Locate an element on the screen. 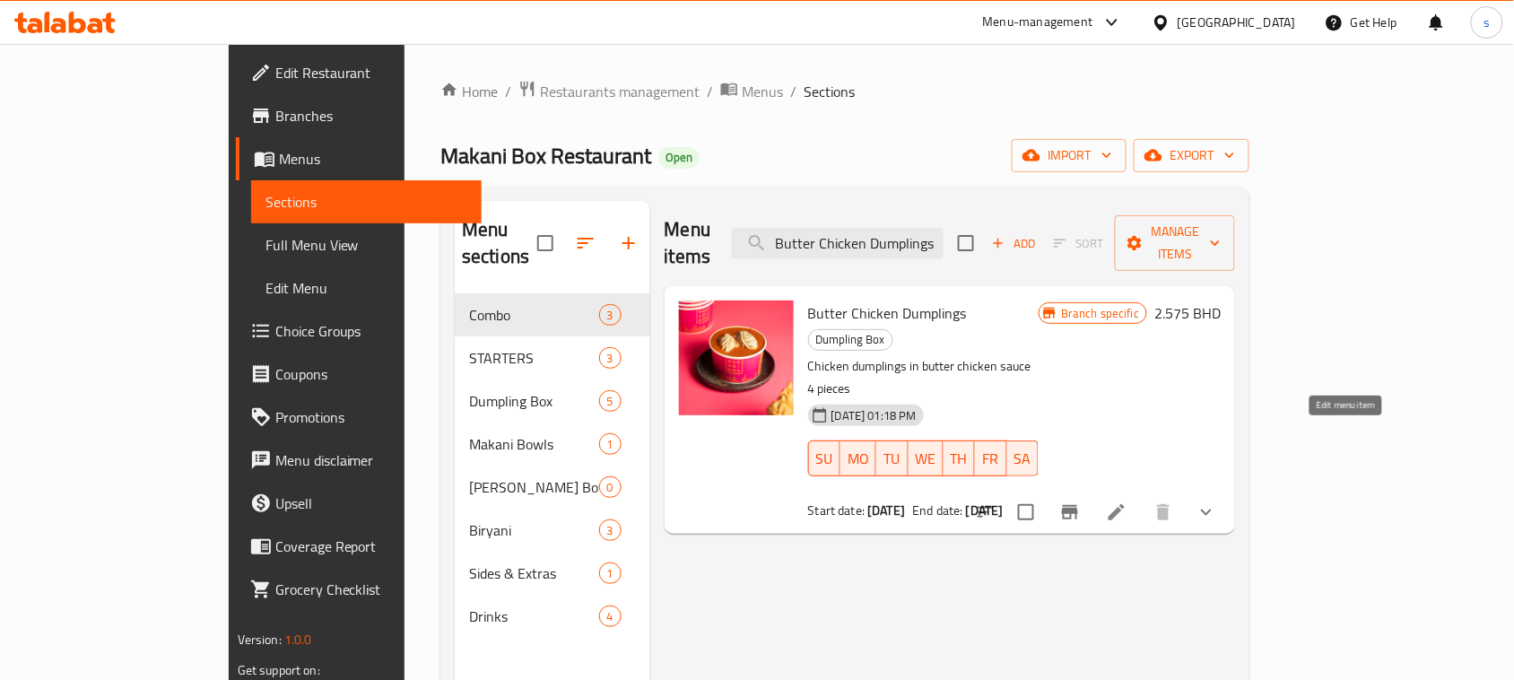  span: Start date: is located at coordinates (837, 510).